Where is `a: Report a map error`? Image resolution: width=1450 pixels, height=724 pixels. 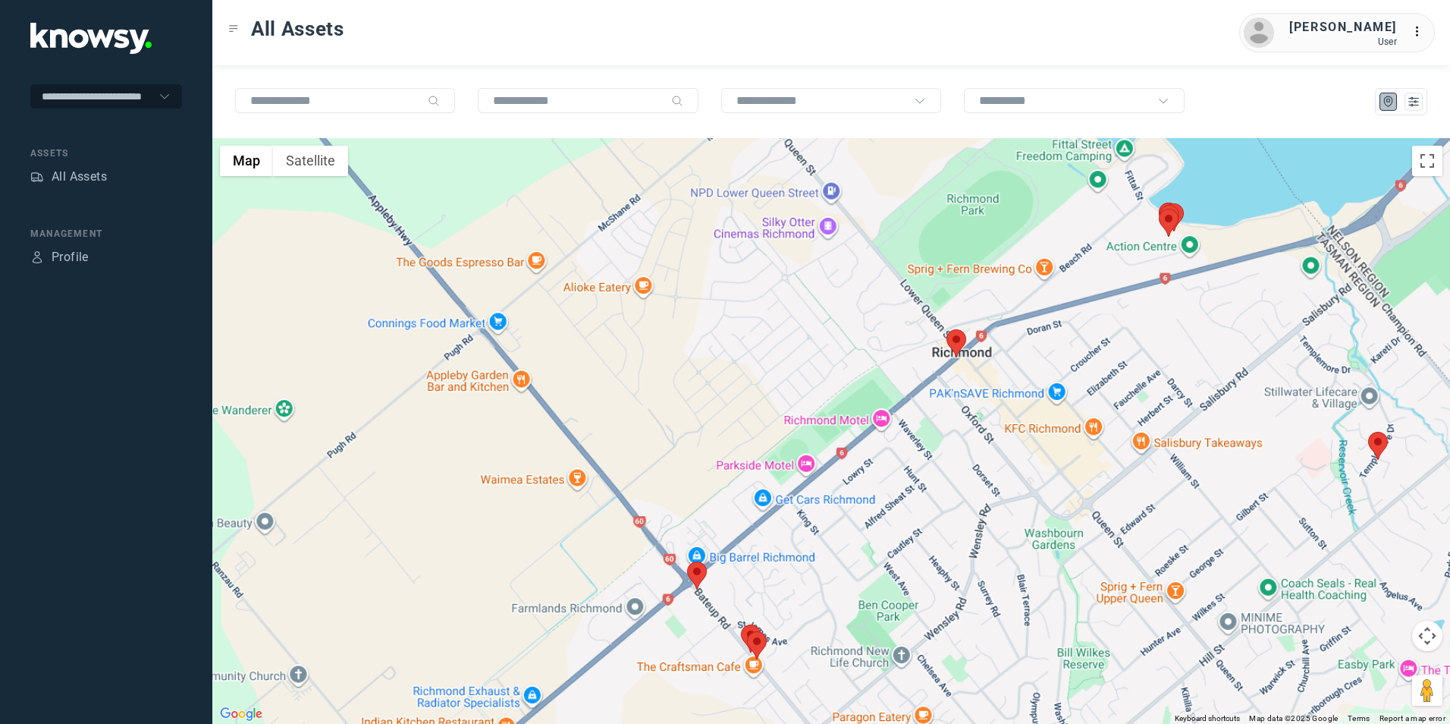
a: Report a map error is located at coordinates (1412, 718).